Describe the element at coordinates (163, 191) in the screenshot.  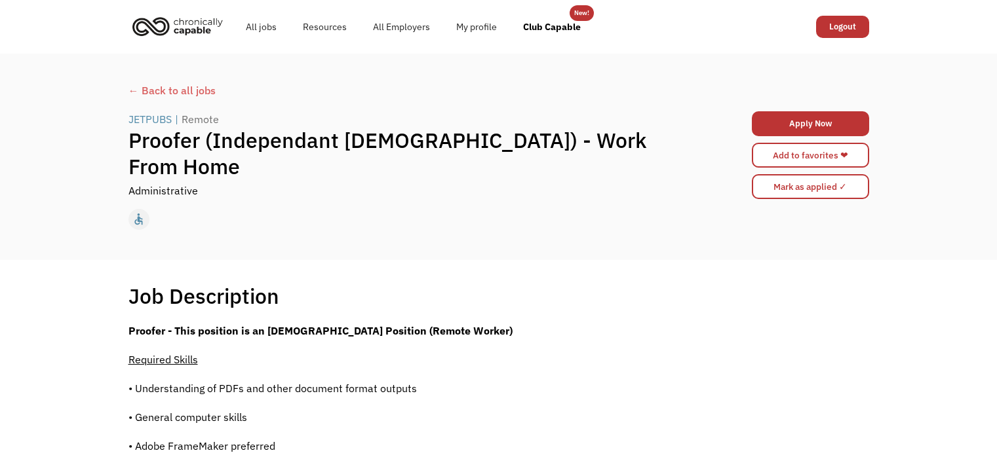
I see `div: Administrative` at that location.